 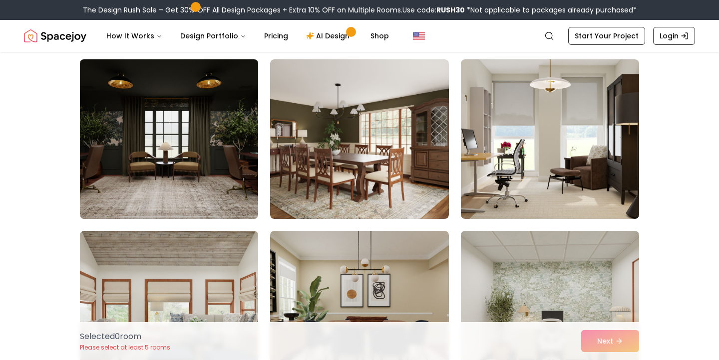 What do you see at coordinates (329, 36) in the screenshot?
I see `a: AI Design` at bounding box center [329, 36].